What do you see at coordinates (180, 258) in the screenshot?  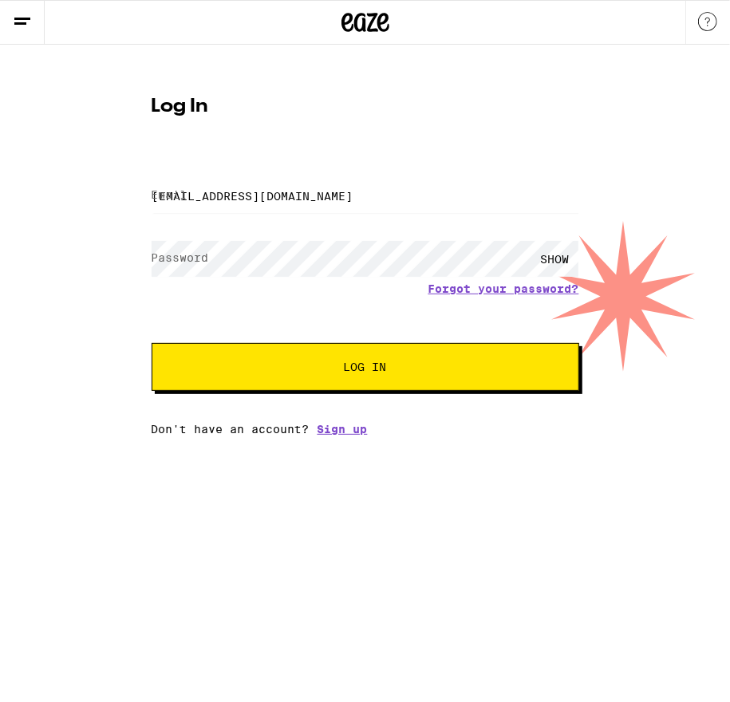 I see `label: Password` at bounding box center [180, 258].